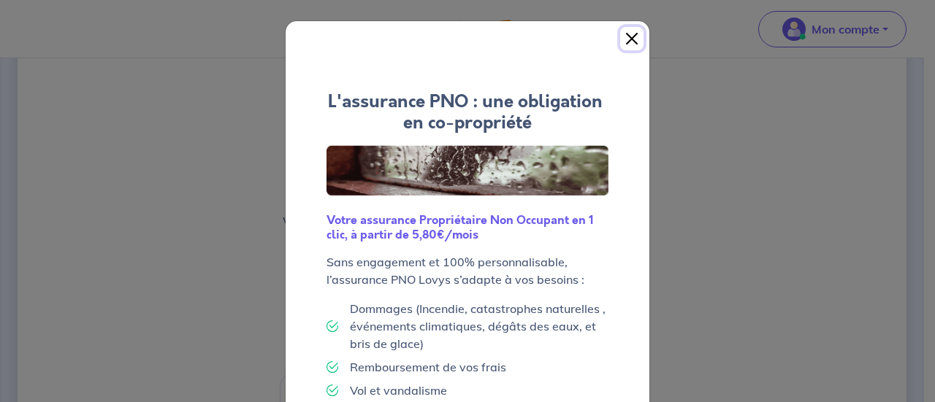  I want to click on p: Vol et vandalisme, so click(398, 391).